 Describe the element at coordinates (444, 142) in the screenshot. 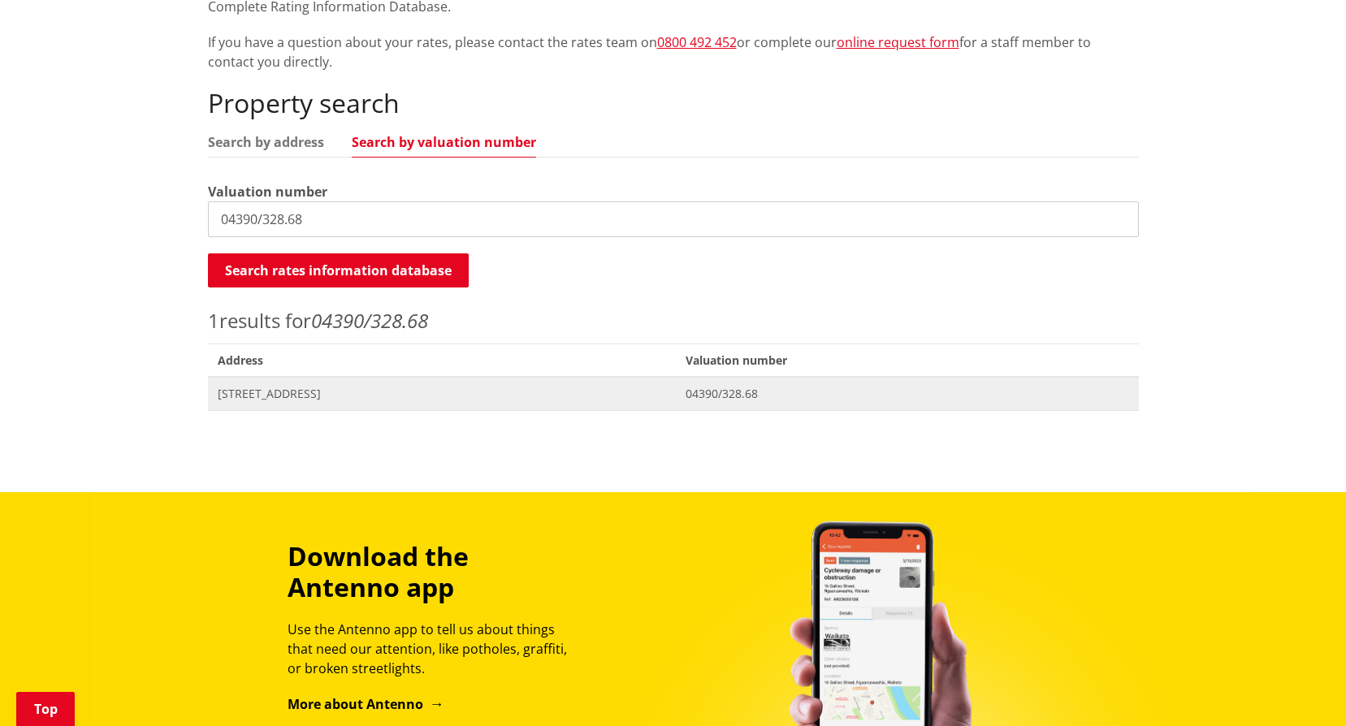

I see `a: Search by valuation number` at that location.